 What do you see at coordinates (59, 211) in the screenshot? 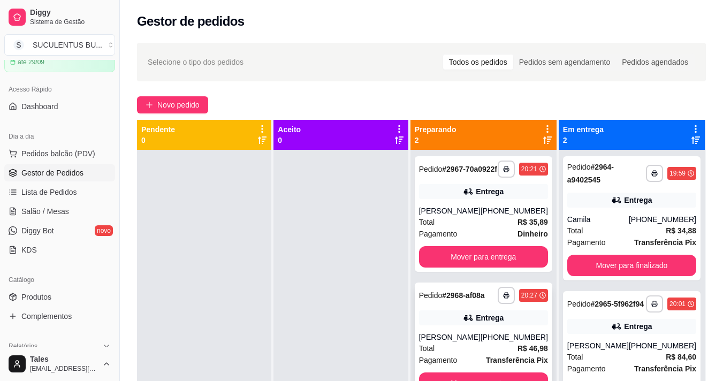
I see `a: Salão / Mesas` at bounding box center [59, 211].